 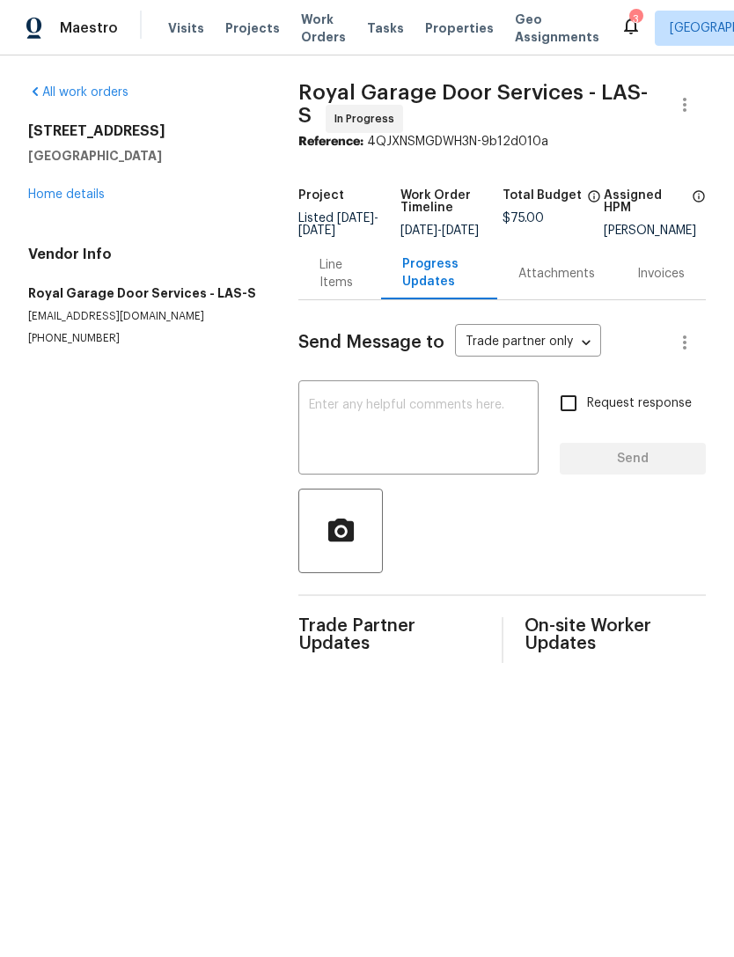 What do you see at coordinates (253, 28) in the screenshot?
I see `span: Projects` at bounding box center [253, 28].